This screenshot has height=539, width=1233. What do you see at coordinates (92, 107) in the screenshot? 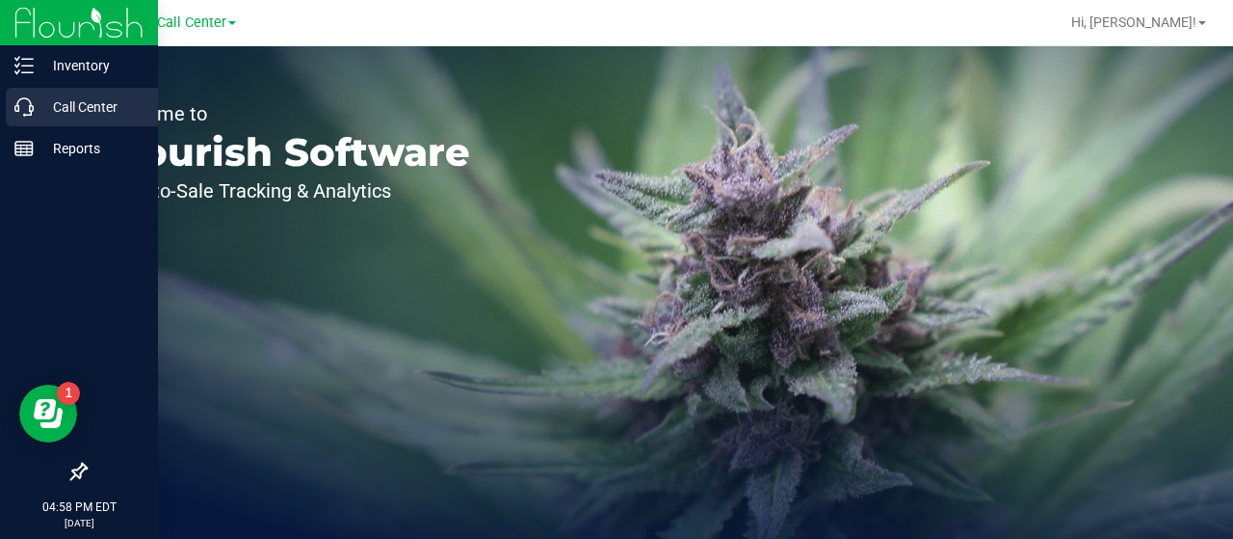
I see `p: Call Center` at bounding box center [92, 107].